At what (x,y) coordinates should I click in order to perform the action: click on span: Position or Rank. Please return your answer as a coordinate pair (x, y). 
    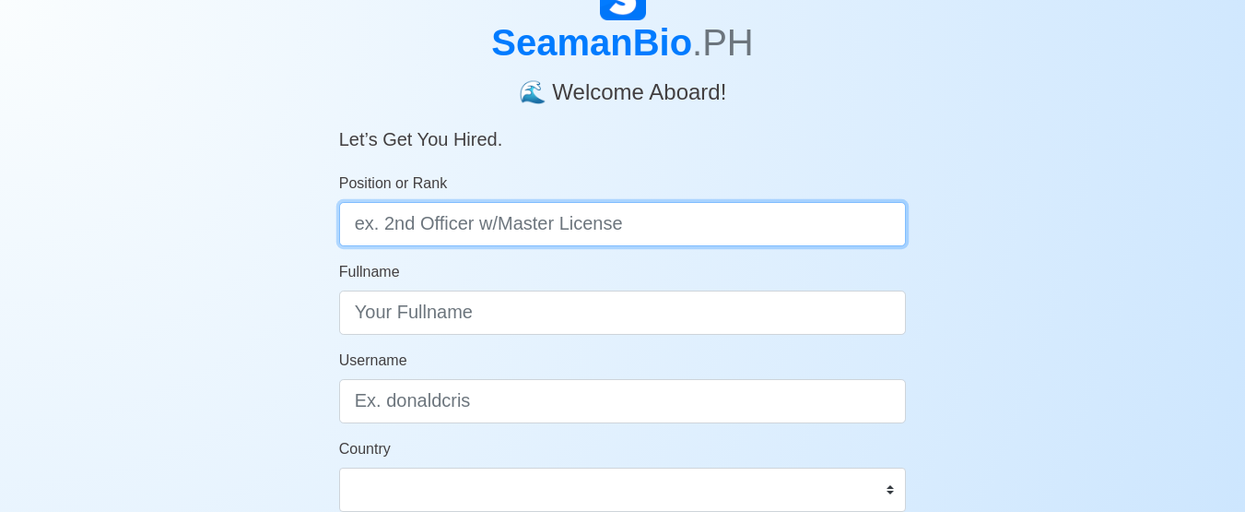
    Looking at the image, I should click on (393, 182).